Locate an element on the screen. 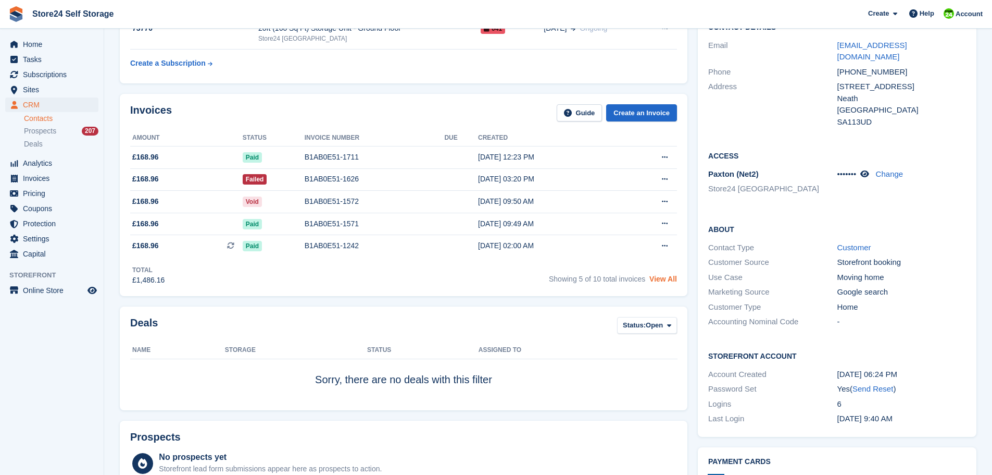  span: Invoices is located at coordinates (54, 178).